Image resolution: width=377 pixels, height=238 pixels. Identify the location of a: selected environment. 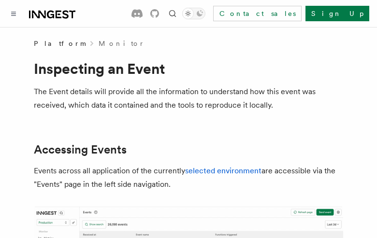
(223, 171).